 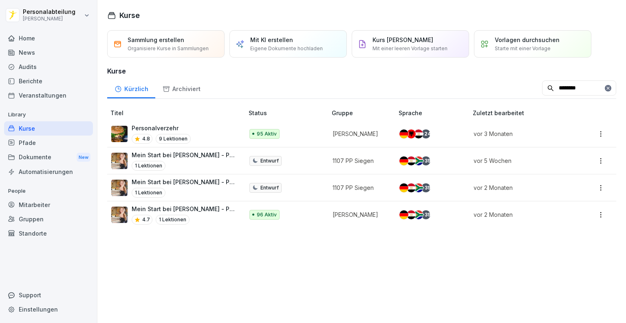 I want to click on div: Veranstaltungen, so click(x=49, y=95).